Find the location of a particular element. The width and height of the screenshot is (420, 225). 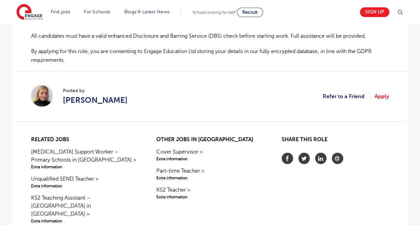

p: By applying for this role, you are consenting to Engage Education Ltd storing your details in our... is located at coordinates (210, 56).